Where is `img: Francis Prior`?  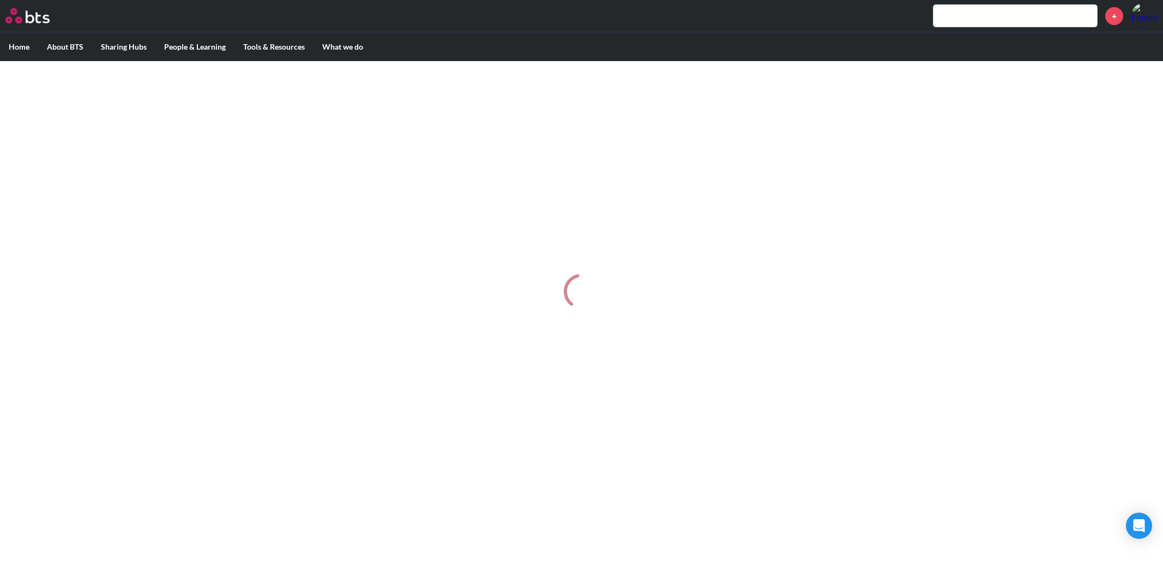
img: Francis Prior is located at coordinates (1144, 16).